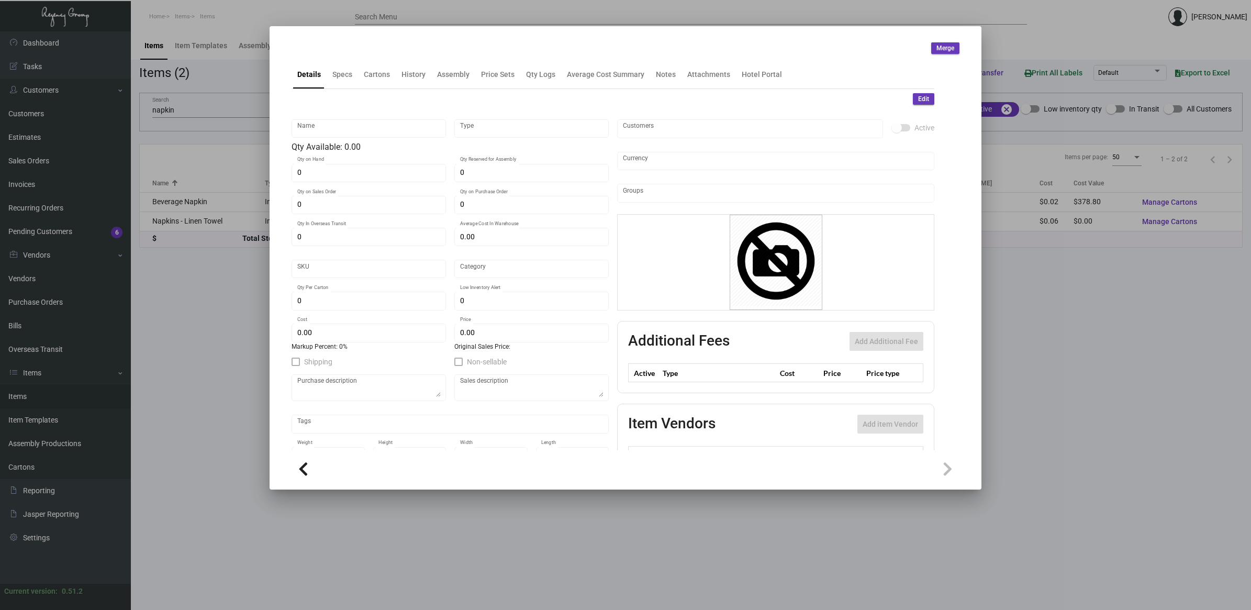 The width and height of the screenshot is (1251, 610). I want to click on th: Price type, so click(887, 373).